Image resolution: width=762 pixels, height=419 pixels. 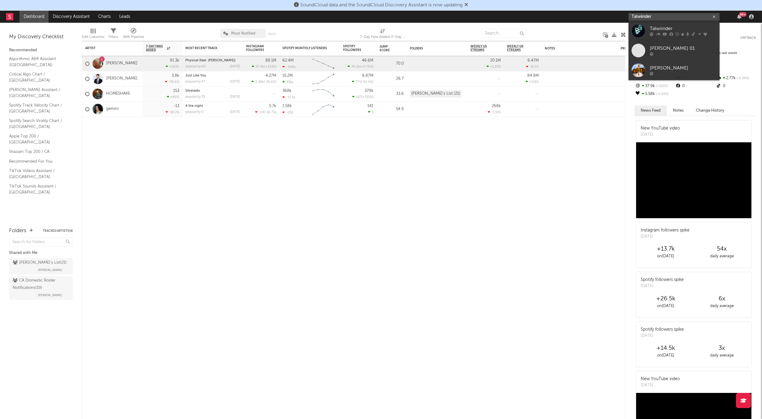 What do you see at coordinates (71, 17) in the screenshot?
I see `a: Discovery Assistant` at bounding box center [71, 17].